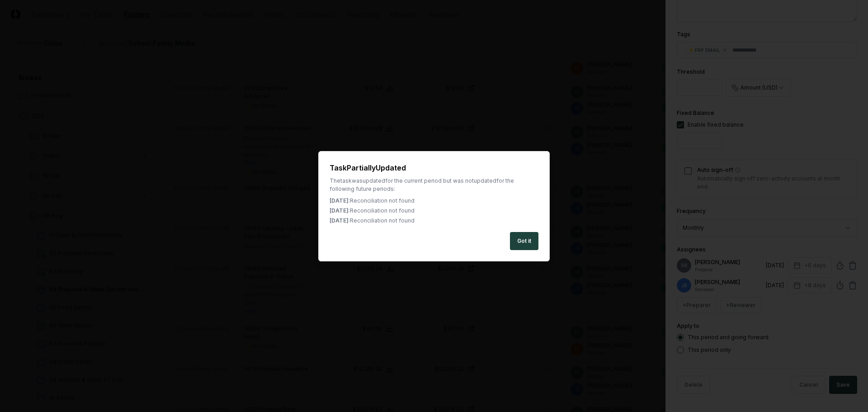 The image size is (868, 412). Describe the element at coordinates (524, 241) in the screenshot. I see `button: Got it` at that location.